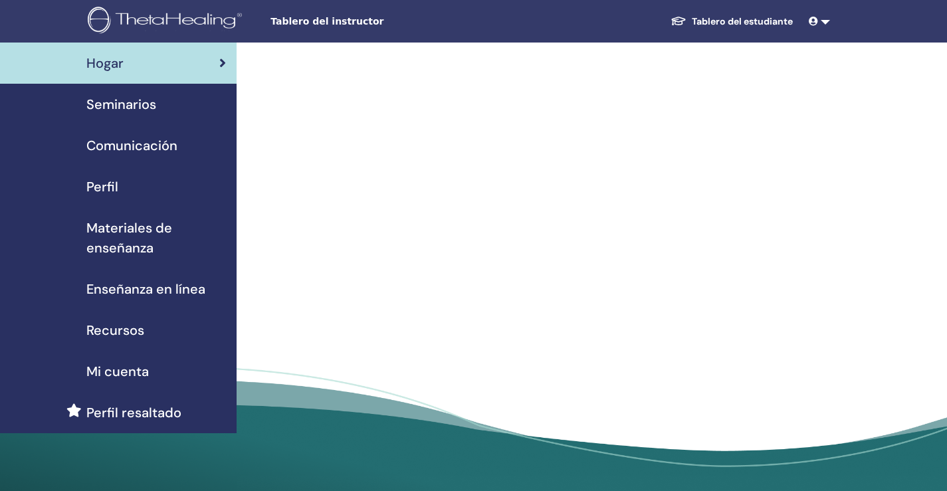 The height and width of the screenshot is (491, 947). I want to click on span: Tablero del instructor, so click(370, 21).